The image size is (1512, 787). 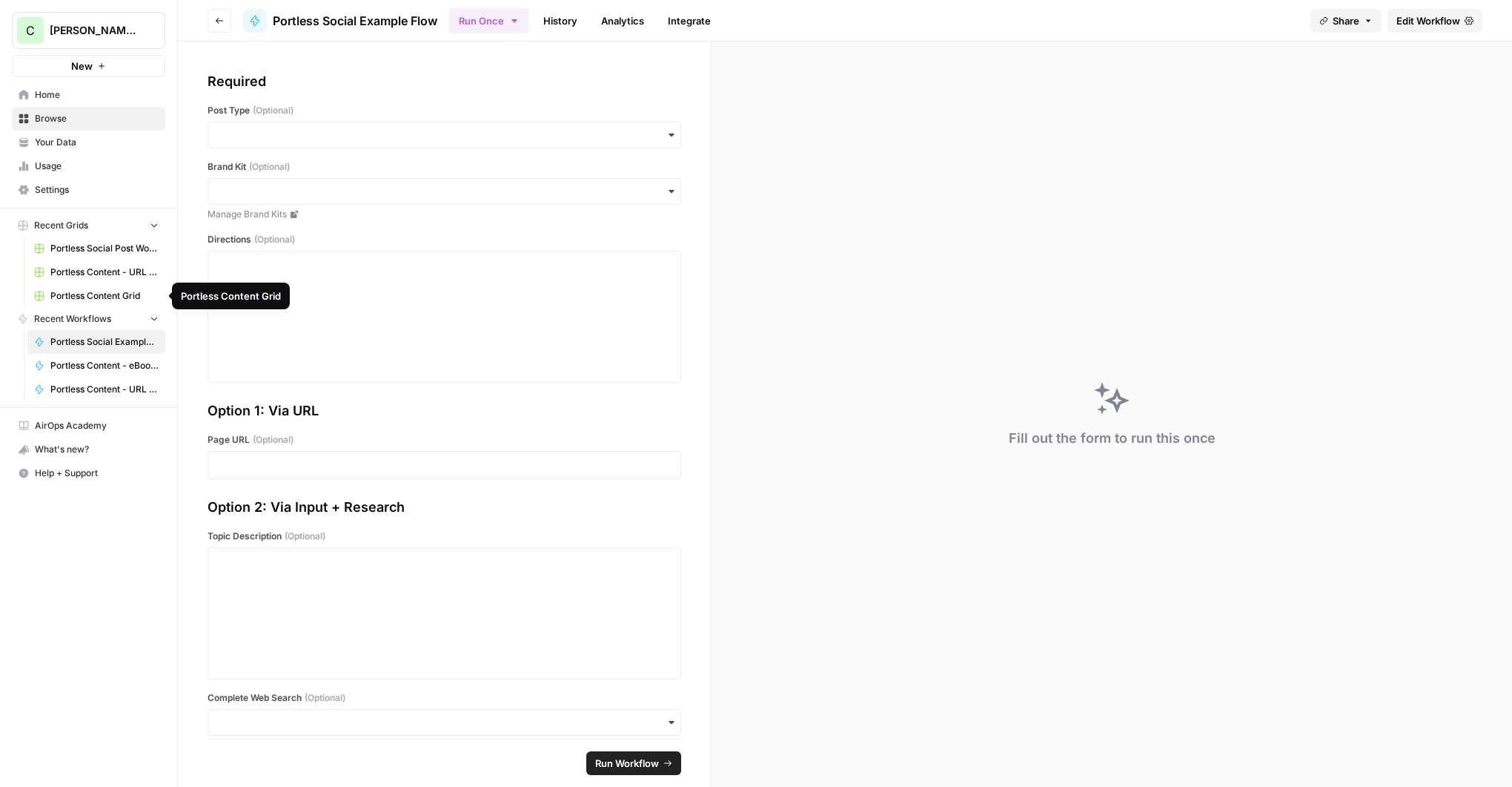 What do you see at coordinates (97, 296) in the screenshot?
I see `a: Portless Content Grid` at bounding box center [97, 296].